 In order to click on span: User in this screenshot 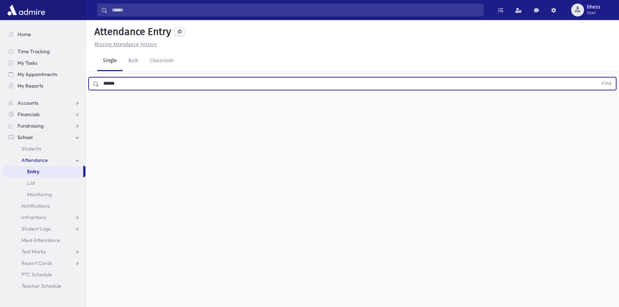, I will do `click(593, 13)`.